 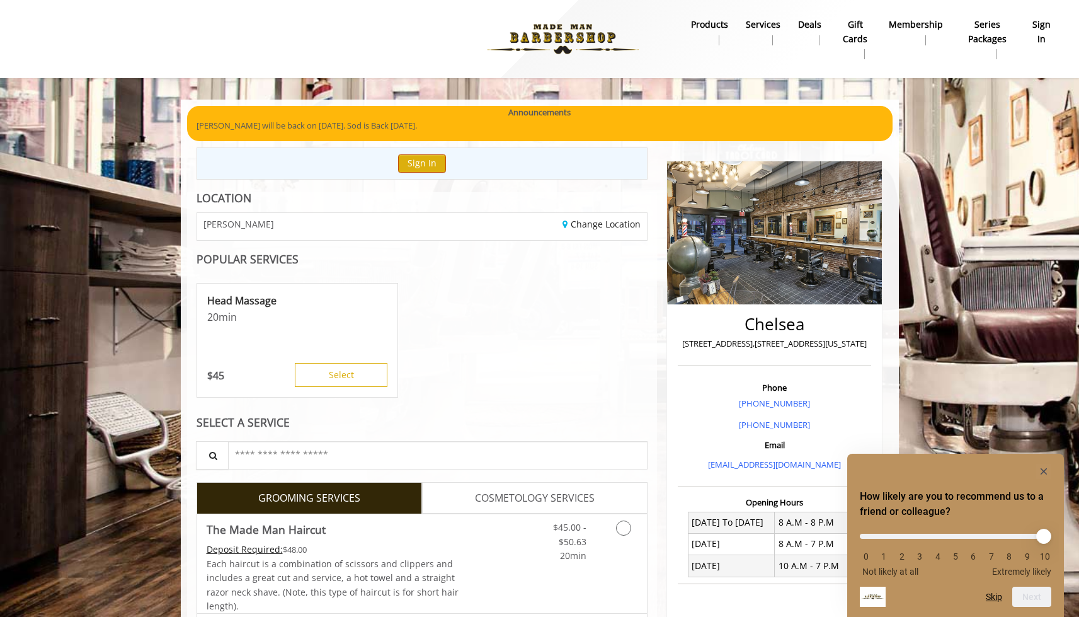 What do you see at coordinates (884, 556) in the screenshot?
I see `li: 1` at bounding box center [884, 556].